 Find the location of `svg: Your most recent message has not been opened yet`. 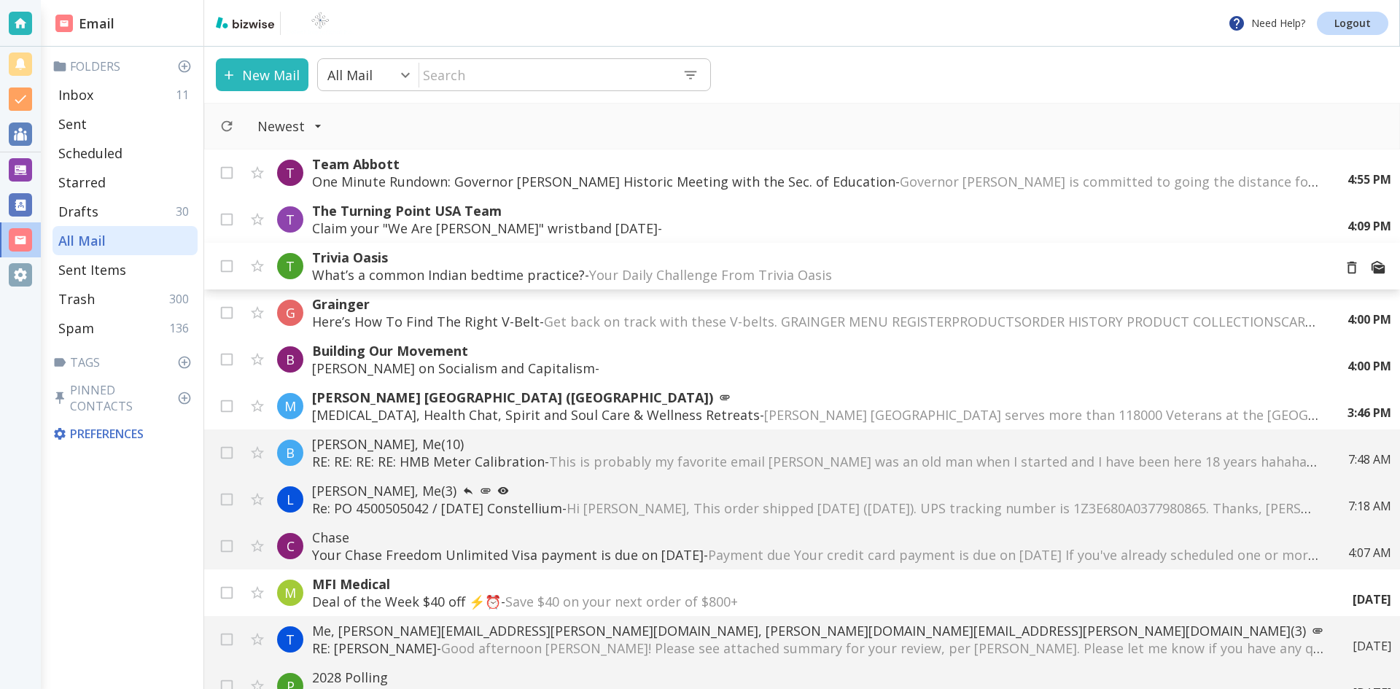

svg: Your most recent message has not been opened yet is located at coordinates (503, 491).